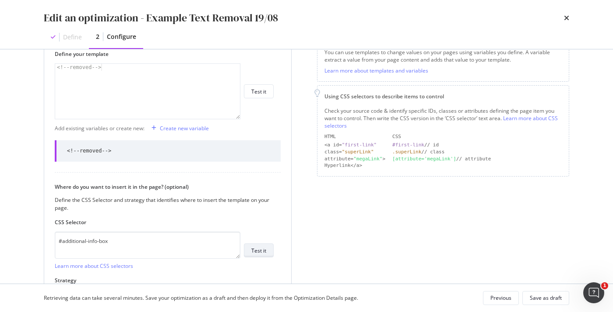  Describe the element at coordinates (354, 152) in the screenshot. I see `div: class=` at that location.